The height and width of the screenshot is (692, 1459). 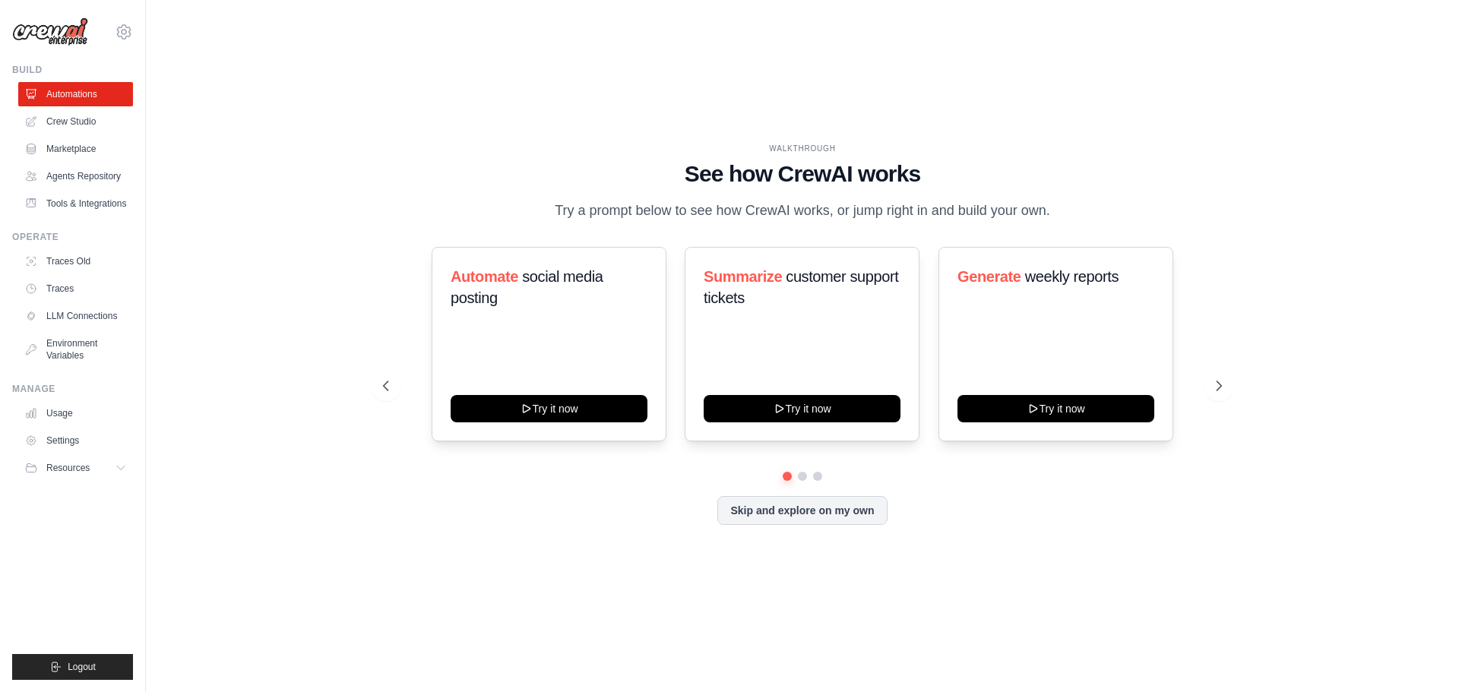 What do you see at coordinates (527, 287) in the screenshot?
I see `span: social media posting` at bounding box center [527, 287].